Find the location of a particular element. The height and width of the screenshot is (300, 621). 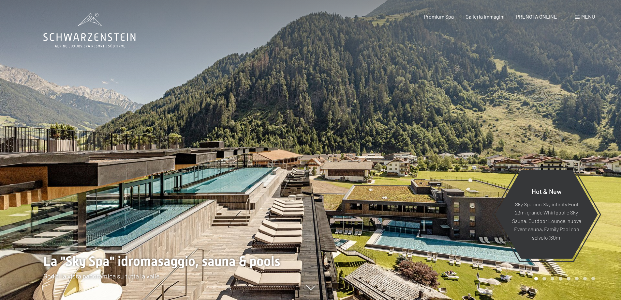

div: Carousel Page 1 (Current Slide) is located at coordinates (536, 278).